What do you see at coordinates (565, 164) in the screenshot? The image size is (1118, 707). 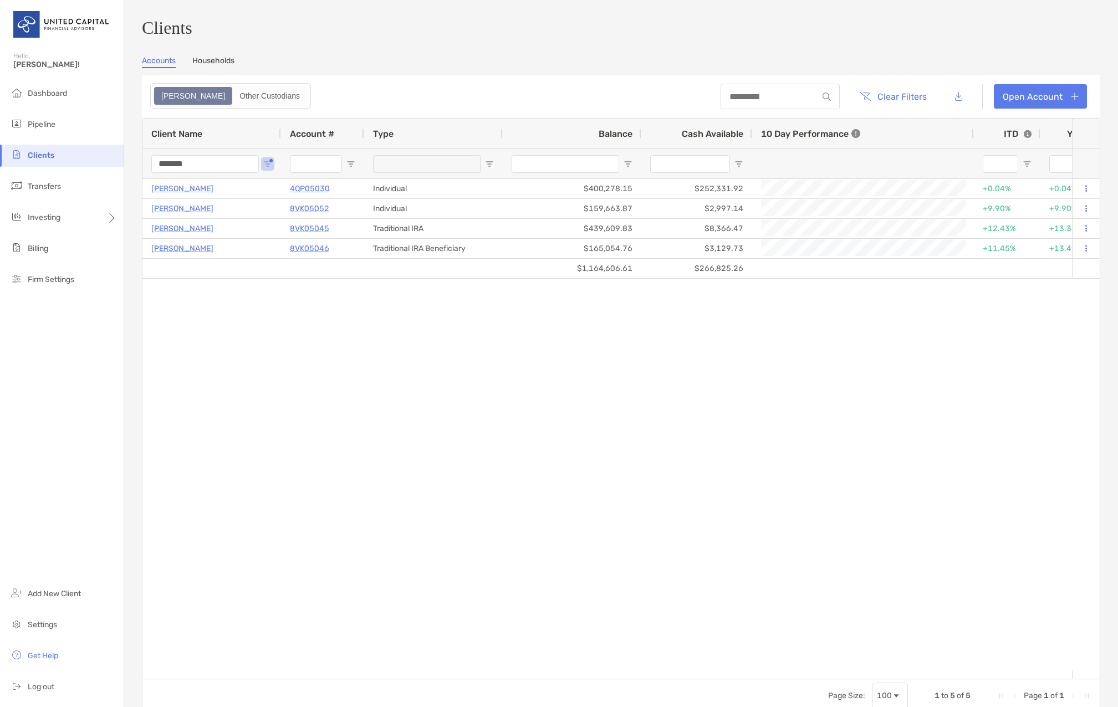 I see `input: Balance Filter Input` at bounding box center [565, 164].